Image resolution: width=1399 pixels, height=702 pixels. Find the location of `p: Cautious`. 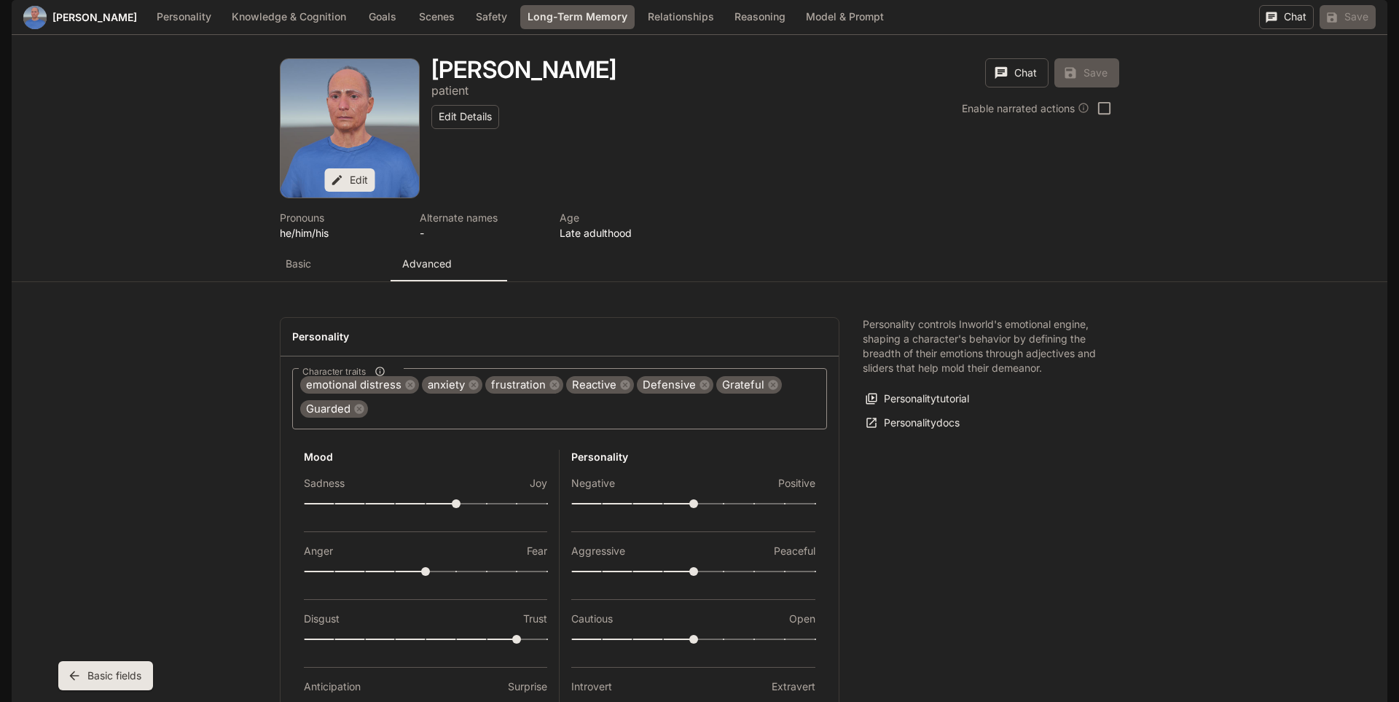

p: Cautious is located at coordinates (592, 619).